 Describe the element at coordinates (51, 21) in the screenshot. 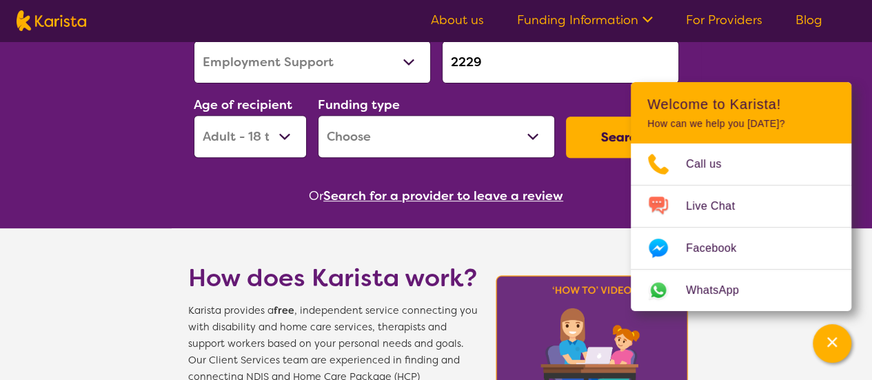

I see `img: Karista logo` at that location.